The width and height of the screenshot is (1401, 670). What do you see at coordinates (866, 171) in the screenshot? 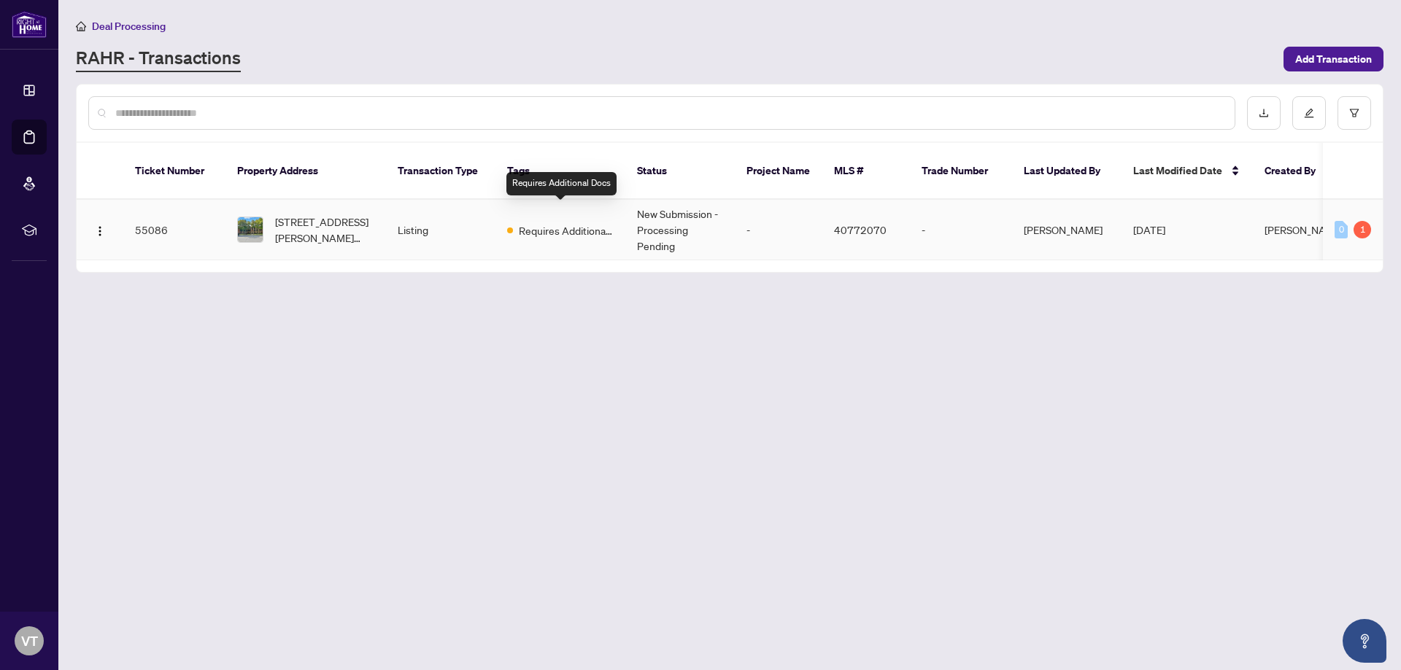
I see `th: MLS #` at bounding box center [866, 171].